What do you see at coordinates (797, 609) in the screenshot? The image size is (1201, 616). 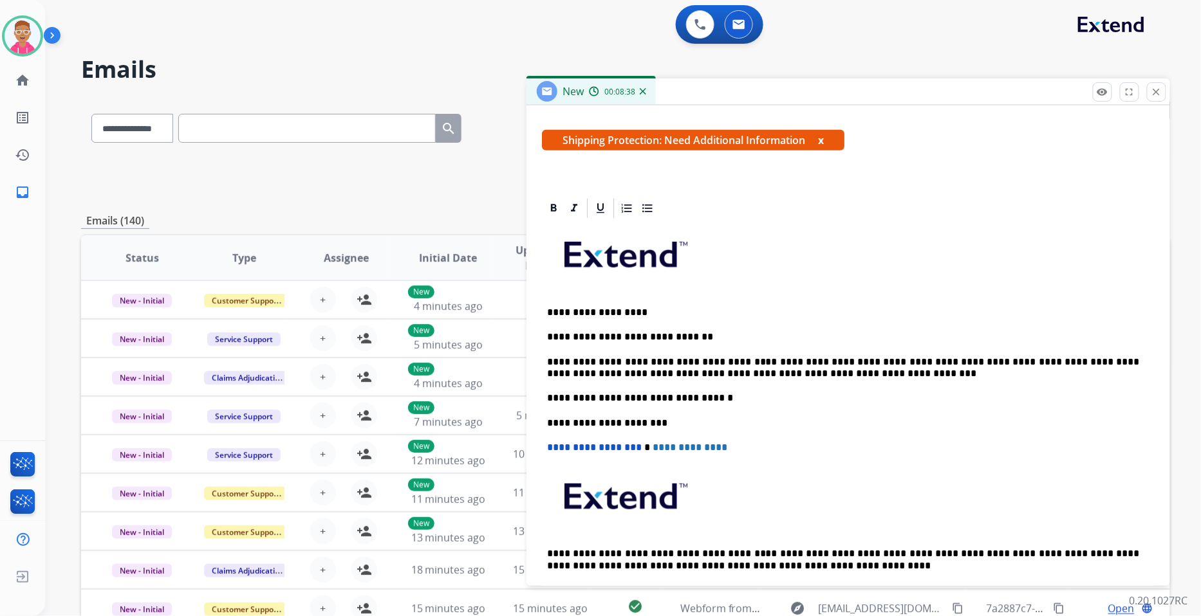 I see `mat-icon: explore` at bounding box center [797, 609].